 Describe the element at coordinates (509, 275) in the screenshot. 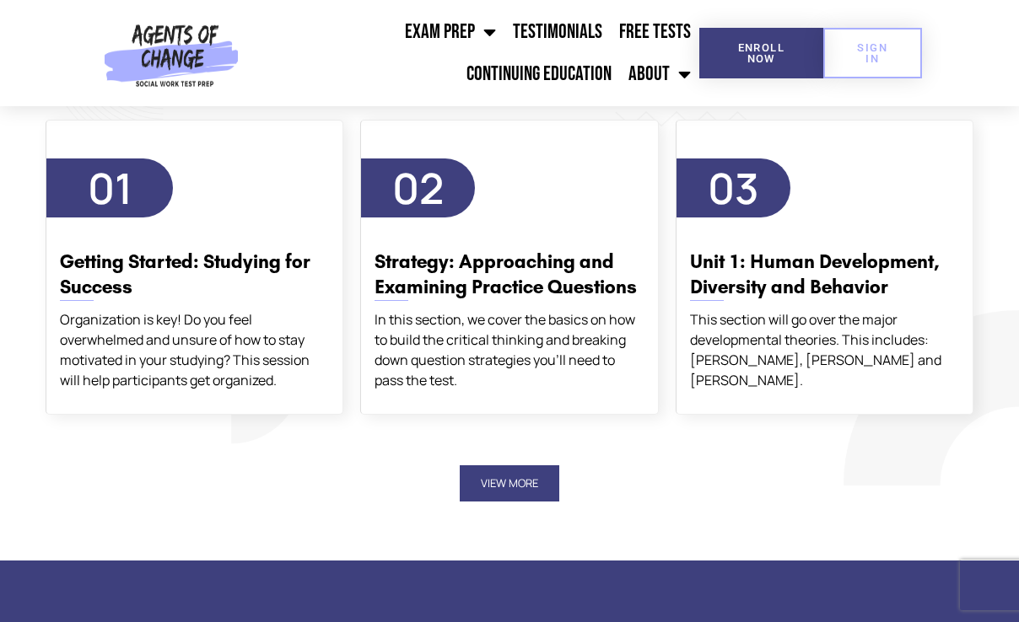

I see `h3: Strategy: Approaching and Examining Practice Questions` at that location.